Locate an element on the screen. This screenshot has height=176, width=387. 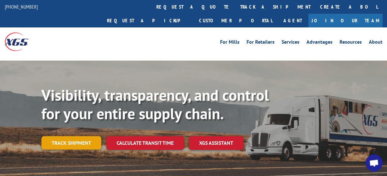
a: For Retailers is located at coordinates (260, 43).